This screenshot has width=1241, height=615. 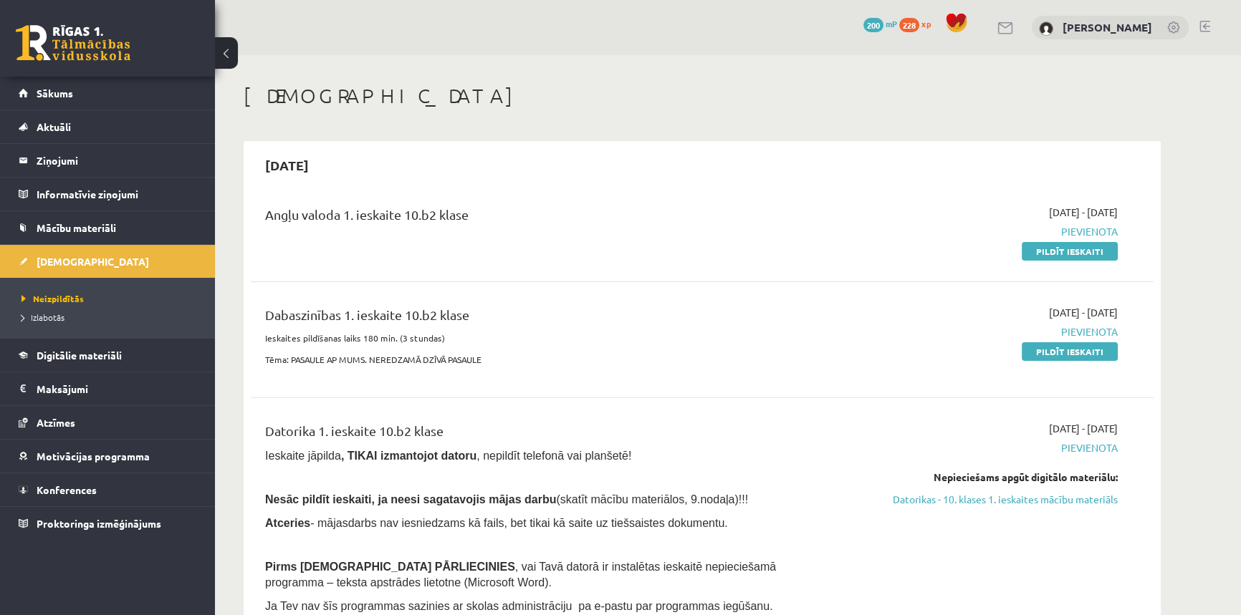 I want to click on span: Proktoringa izmēģinājums, so click(x=99, y=524).